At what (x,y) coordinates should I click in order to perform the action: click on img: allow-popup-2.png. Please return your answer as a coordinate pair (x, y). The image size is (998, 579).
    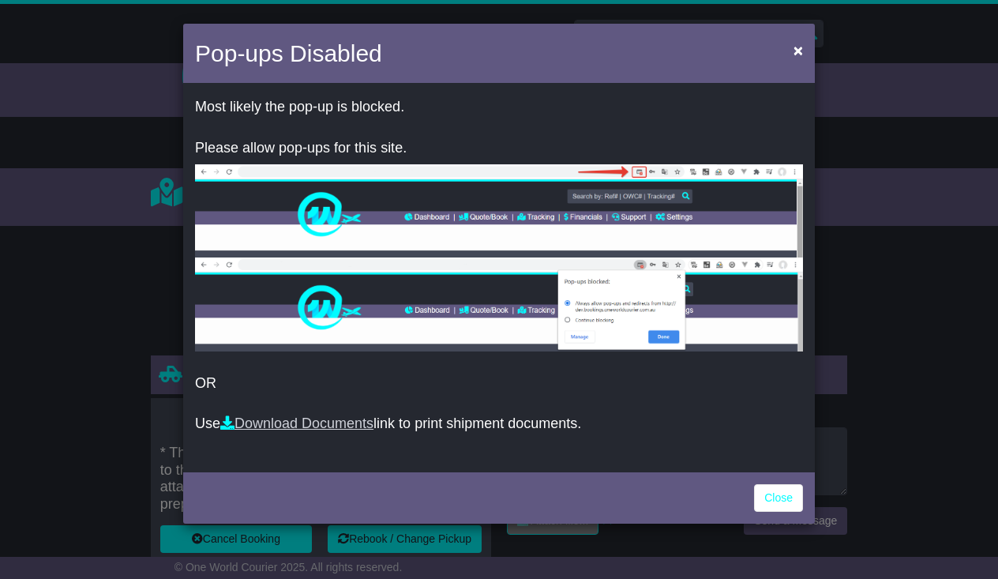
    Looking at the image, I should click on (499, 304).